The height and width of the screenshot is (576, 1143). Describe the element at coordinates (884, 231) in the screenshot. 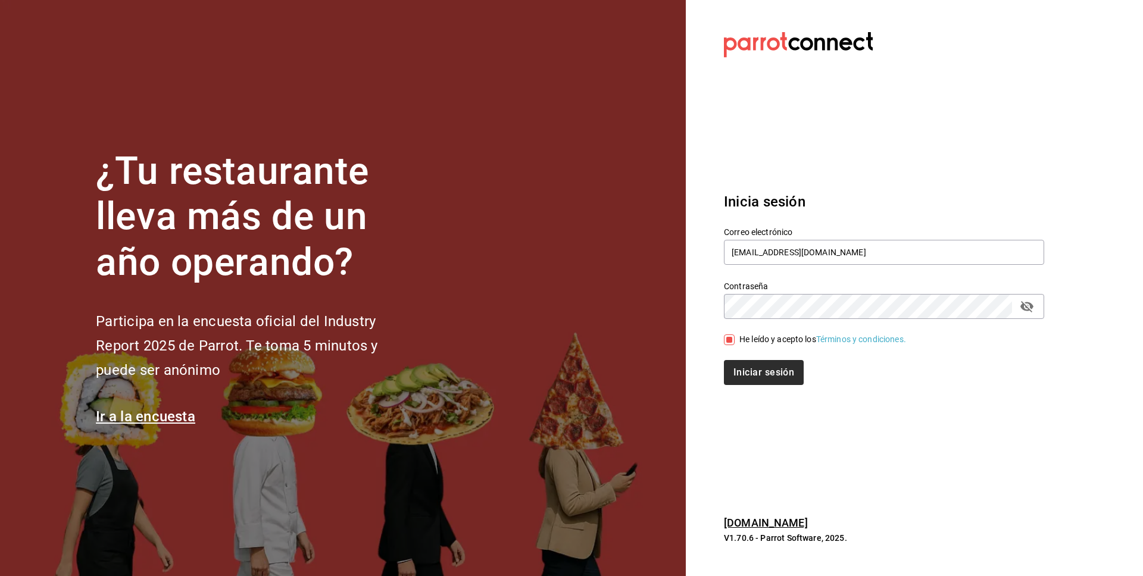

I see `label: Correo electrónico` at that location.